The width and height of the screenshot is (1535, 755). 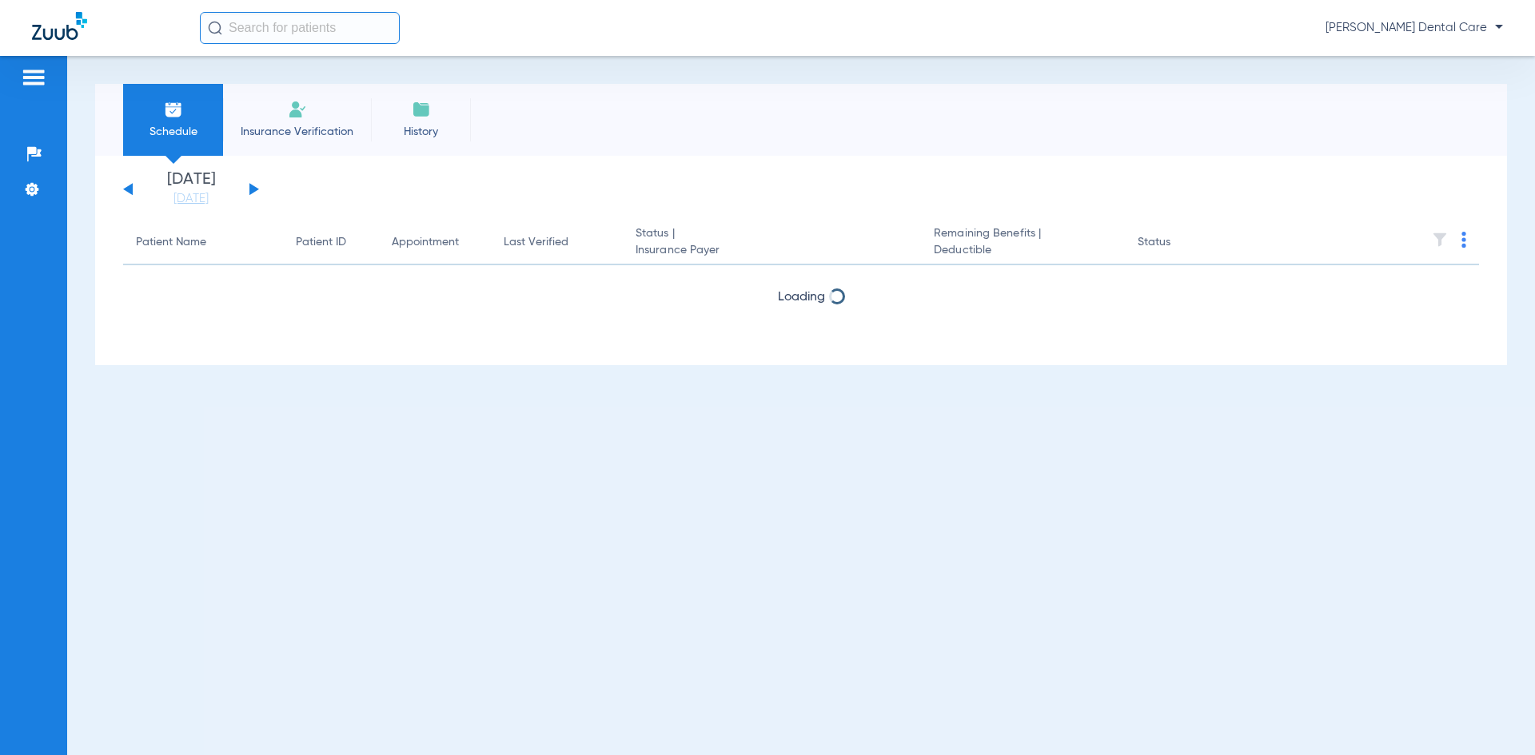 What do you see at coordinates (1022, 250) in the screenshot?
I see `span: Deductible` at bounding box center [1022, 250].